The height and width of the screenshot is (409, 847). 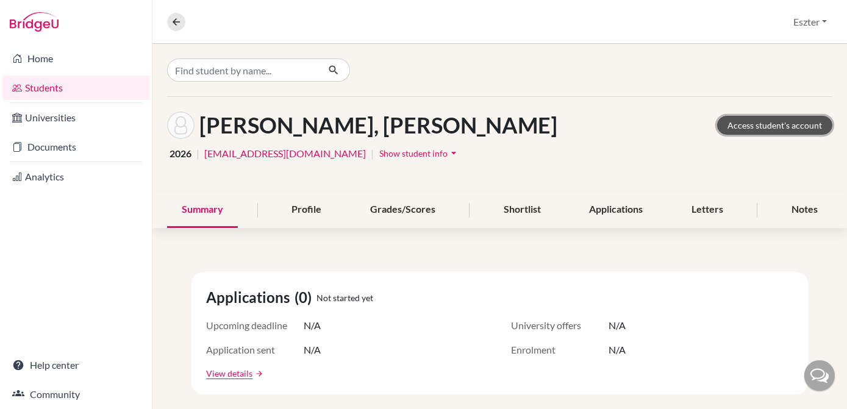 What do you see at coordinates (413, 153) in the screenshot?
I see `span: Show student info` at bounding box center [413, 153].